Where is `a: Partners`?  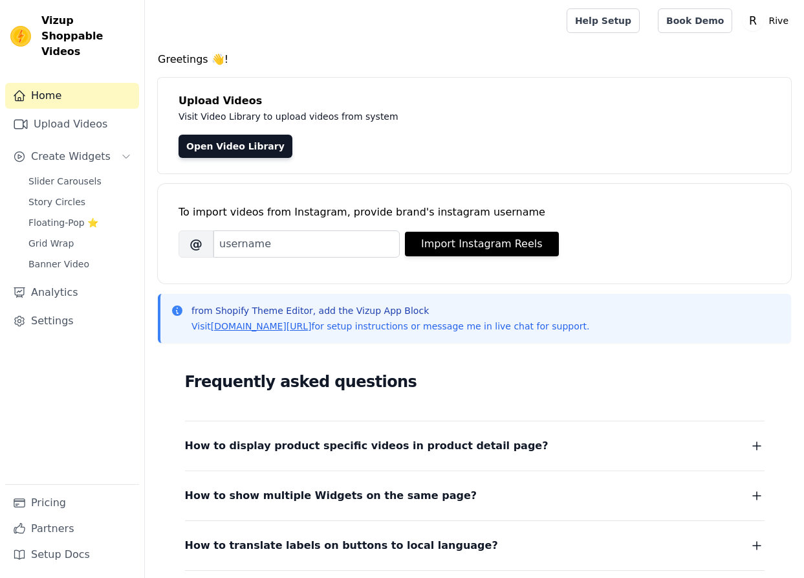 a: Partners is located at coordinates (72, 529).